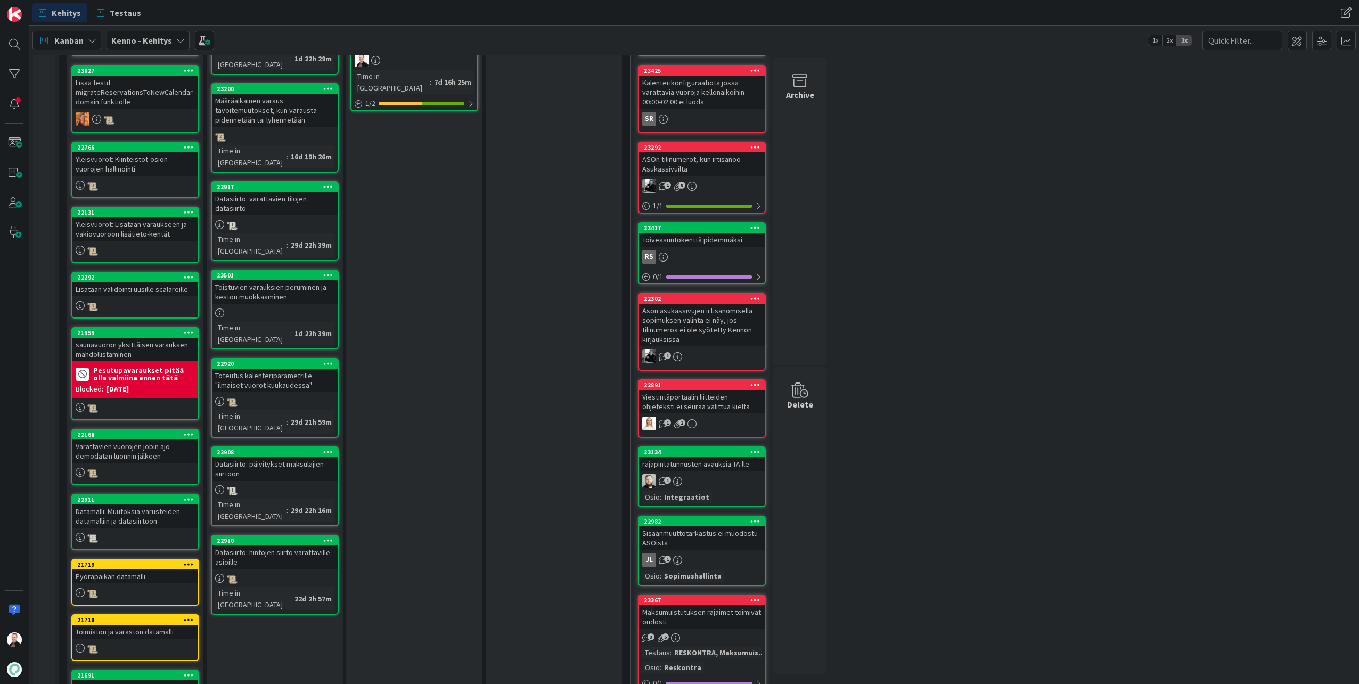  Describe the element at coordinates (135, 373) in the screenshot. I see `a: 21959saunavuoron yksittäisen varauksen mahdollistaminenPesutupavaraukset pitää olla valmiina enne...` at that location.